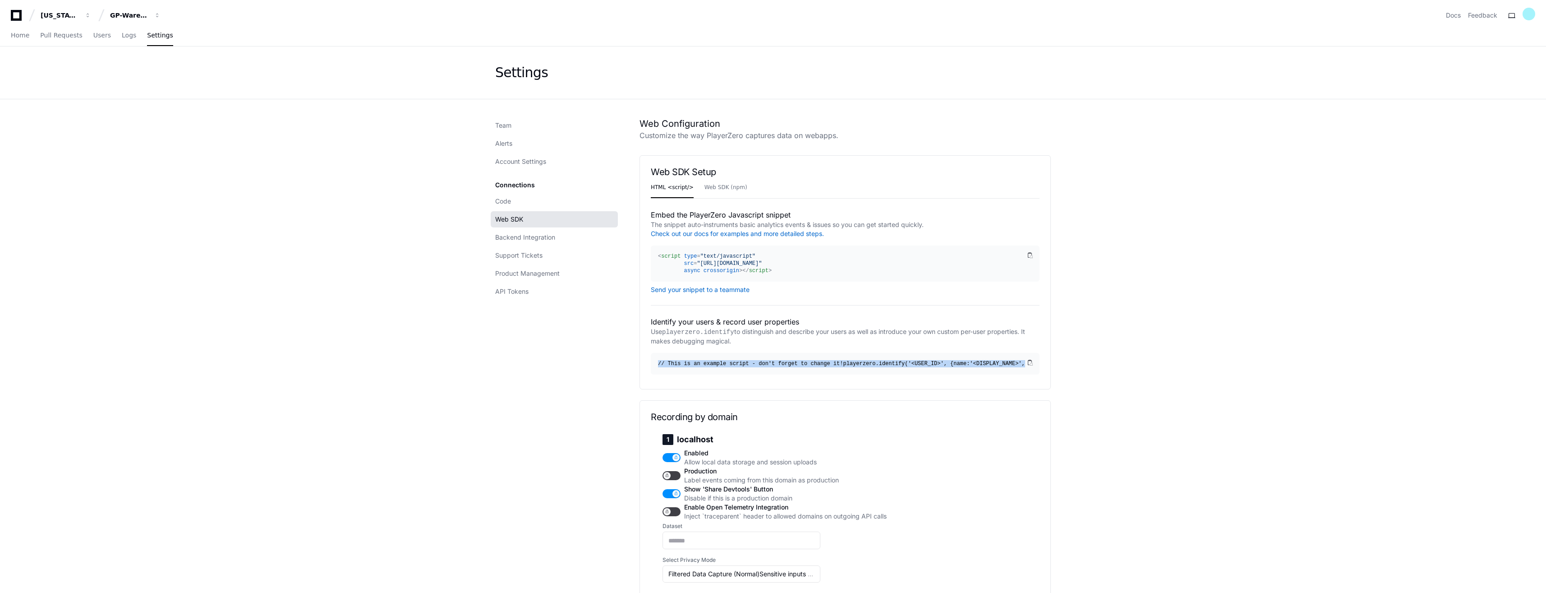 The width and height of the screenshot is (1546, 593). What do you see at coordinates (1453, 15) in the screenshot?
I see `a: Docs` at bounding box center [1453, 15].